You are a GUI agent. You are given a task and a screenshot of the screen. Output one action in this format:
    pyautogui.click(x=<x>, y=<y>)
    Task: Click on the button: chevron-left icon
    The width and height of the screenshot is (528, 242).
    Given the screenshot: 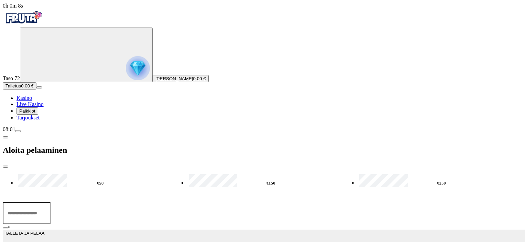 What is the action you would take?
    pyautogui.click(x=6, y=137)
    